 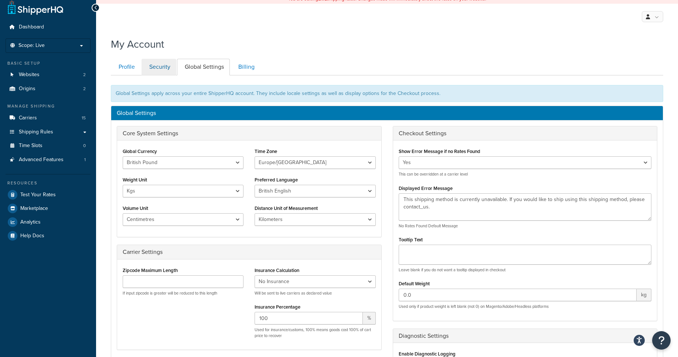 I want to click on a: Security, so click(x=159, y=67).